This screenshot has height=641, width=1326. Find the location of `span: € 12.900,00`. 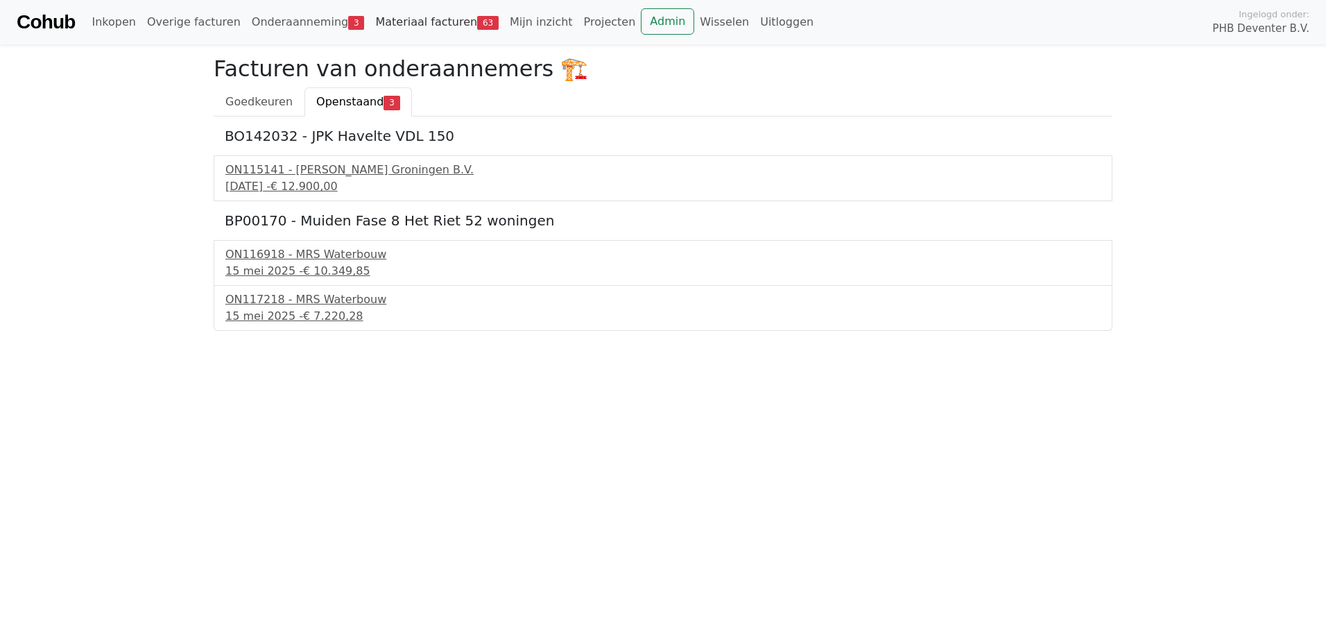

span: € 12.900,00 is located at coordinates (304, 186).